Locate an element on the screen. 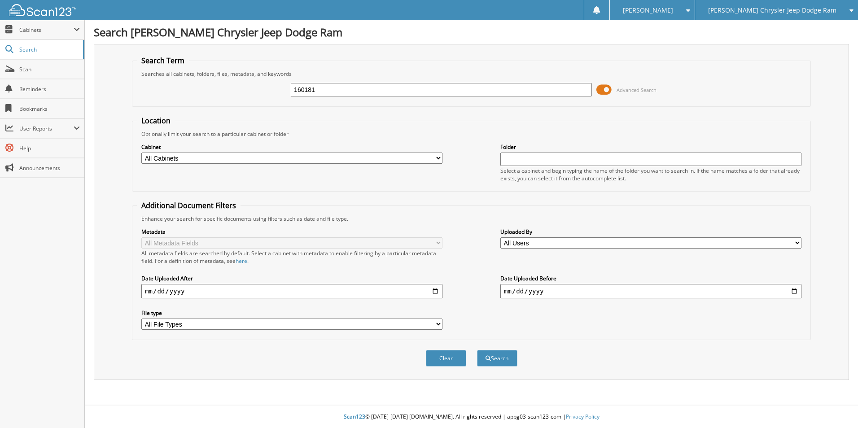 The height and width of the screenshot is (428, 858). span: Announcements is located at coordinates (49, 168).